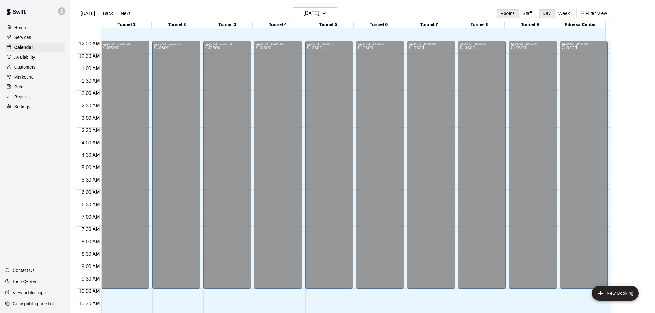 This screenshot has height=313, width=655. What do you see at coordinates (177, 25) in the screenshot?
I see `div: Tunnel 2` at bounding box center [177, 25].